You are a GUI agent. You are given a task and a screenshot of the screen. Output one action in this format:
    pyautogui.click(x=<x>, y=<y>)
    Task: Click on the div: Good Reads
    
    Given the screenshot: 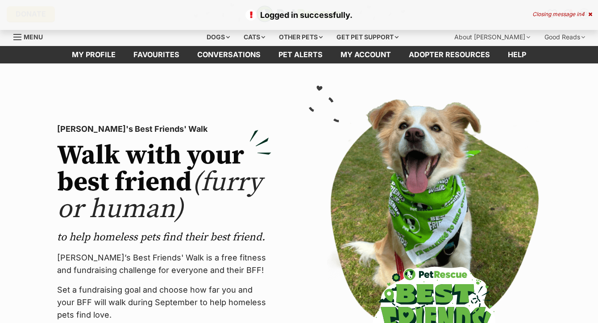 What is the action you would take?
    pyautogui.click(x=565, y=37)
    